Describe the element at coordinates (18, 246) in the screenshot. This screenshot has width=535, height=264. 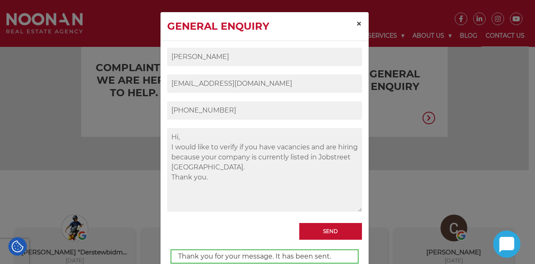
I see `div: Cookie Settings` at that location.